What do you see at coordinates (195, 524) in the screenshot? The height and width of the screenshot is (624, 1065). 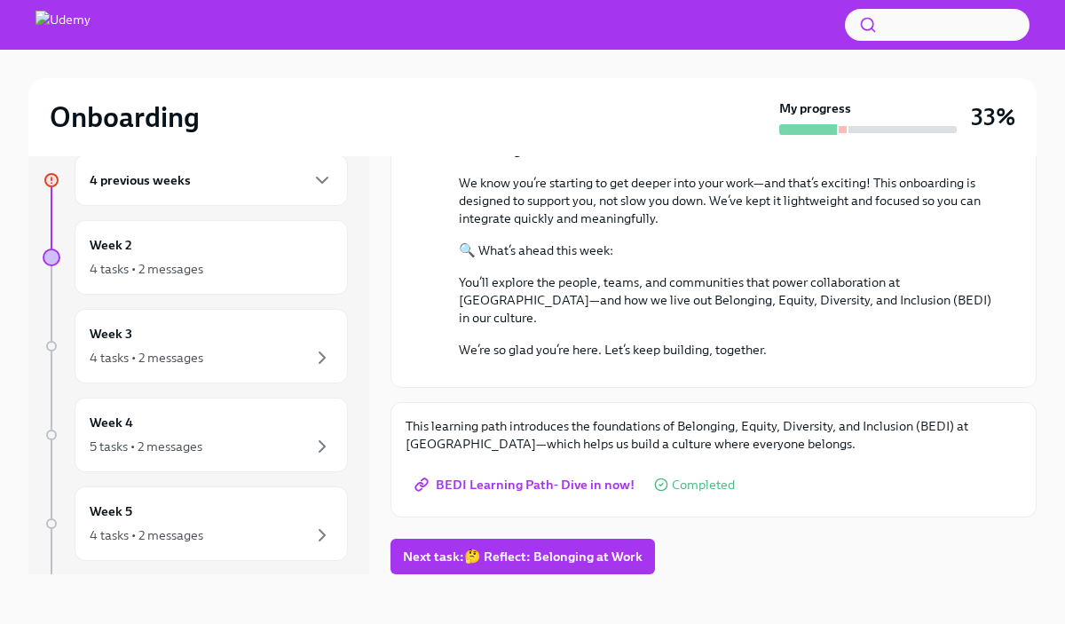 I see `a: Week 54 tasks • 2 messages` at bounding box center [195, 524].